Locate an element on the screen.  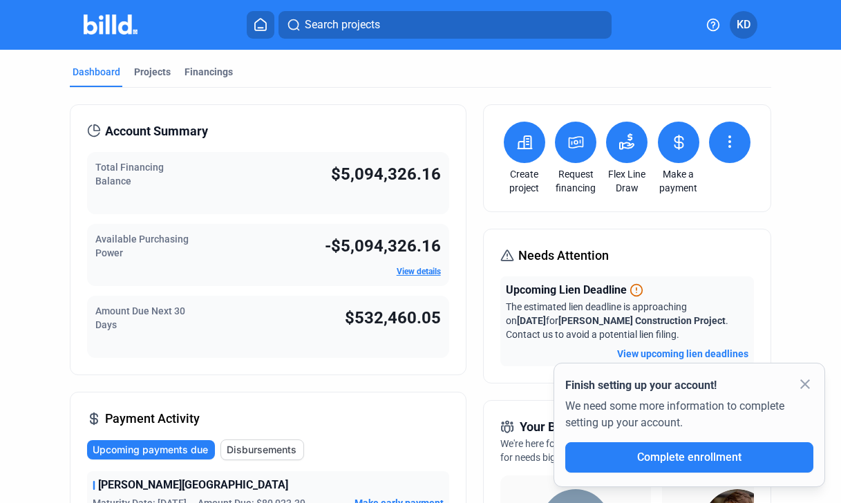
button: Upcoming payments due is located at coordinates (151, 450).